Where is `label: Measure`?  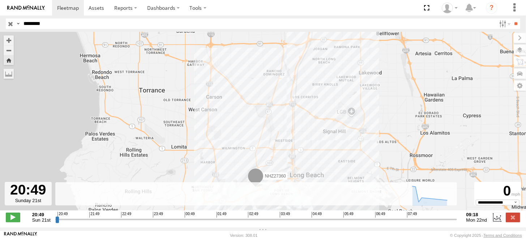
label: Measure is located at coordinates (9, 74).